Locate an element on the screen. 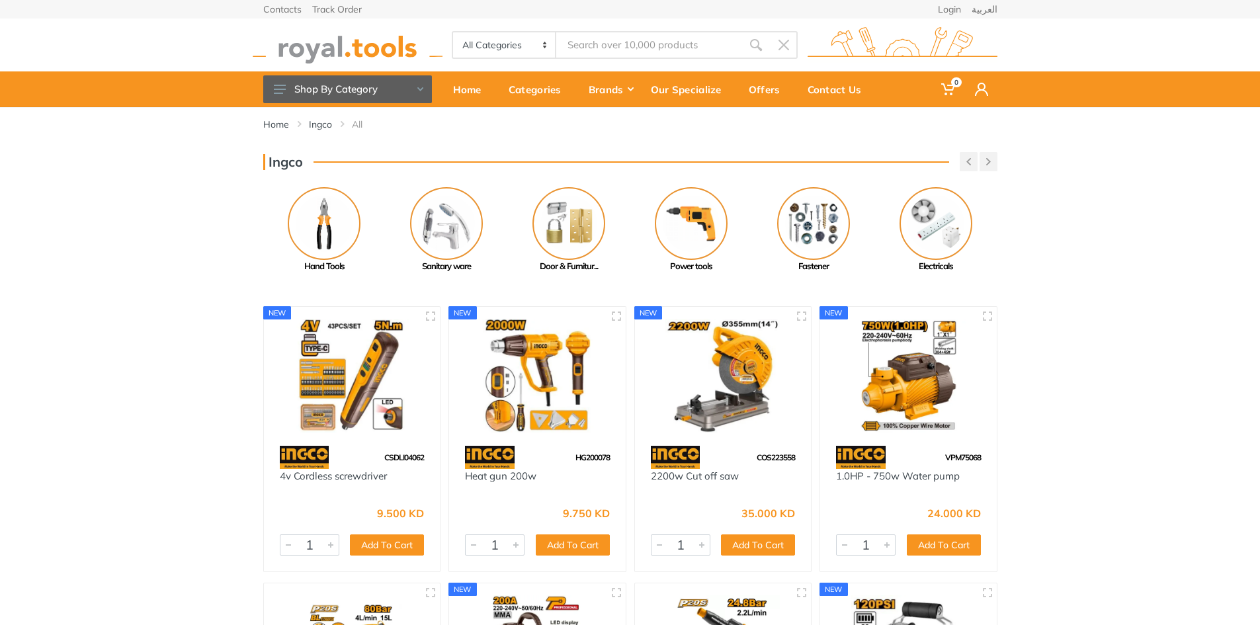 This screenshot has height=625, width=1260. img: Royal - Fastener is located at coordinates (813, 224).